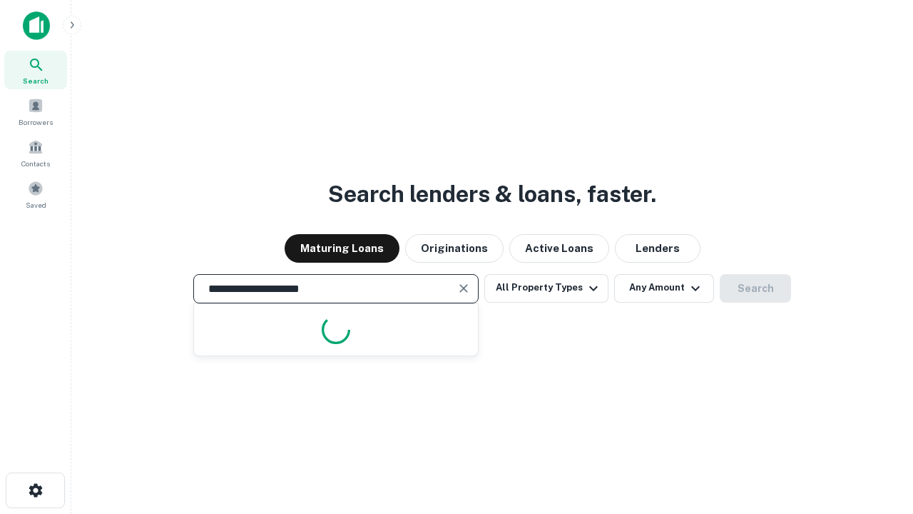 This screenshot has height=514, width=913. Describe the element at coordinates (492, 194) in the screenshot. I see `h3: Search lenders & loans, faster.` at that location.